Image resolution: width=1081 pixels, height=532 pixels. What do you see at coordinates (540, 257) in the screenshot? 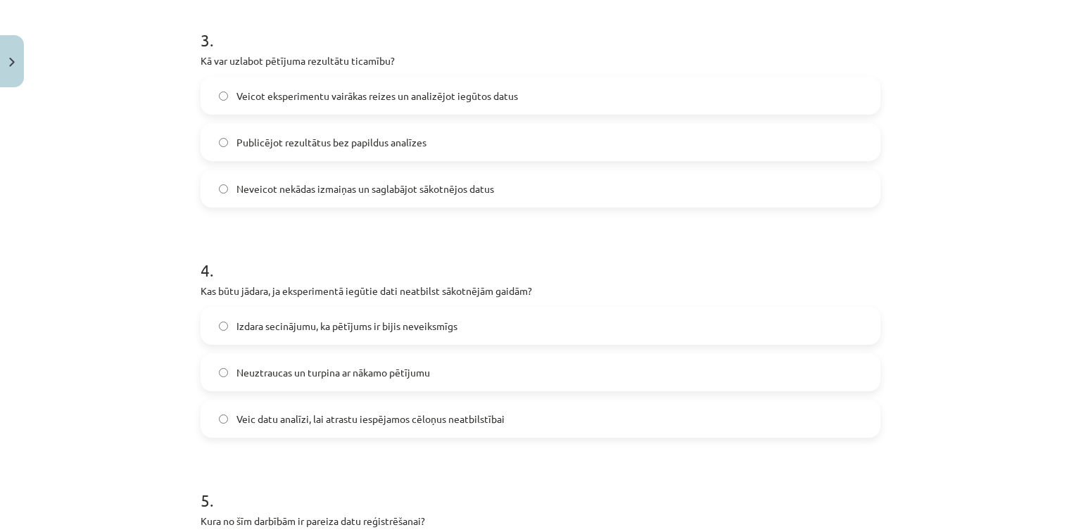
I see `h1: 4 .` at bounding box center [540, 257].